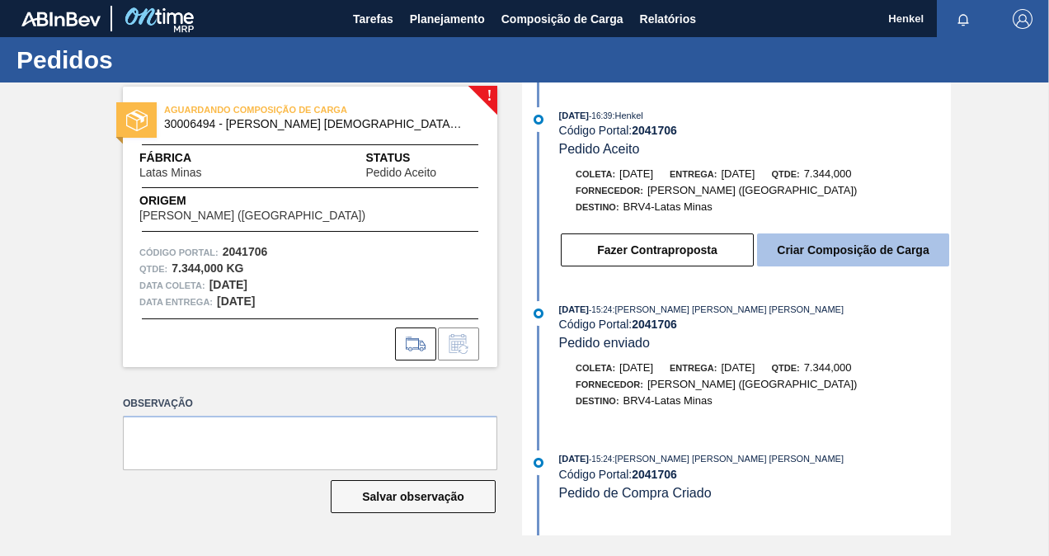 The image size is (1049, 556). Describe the element at coordinates (137, 120) in the screenshot. I see `img: status` at that location.